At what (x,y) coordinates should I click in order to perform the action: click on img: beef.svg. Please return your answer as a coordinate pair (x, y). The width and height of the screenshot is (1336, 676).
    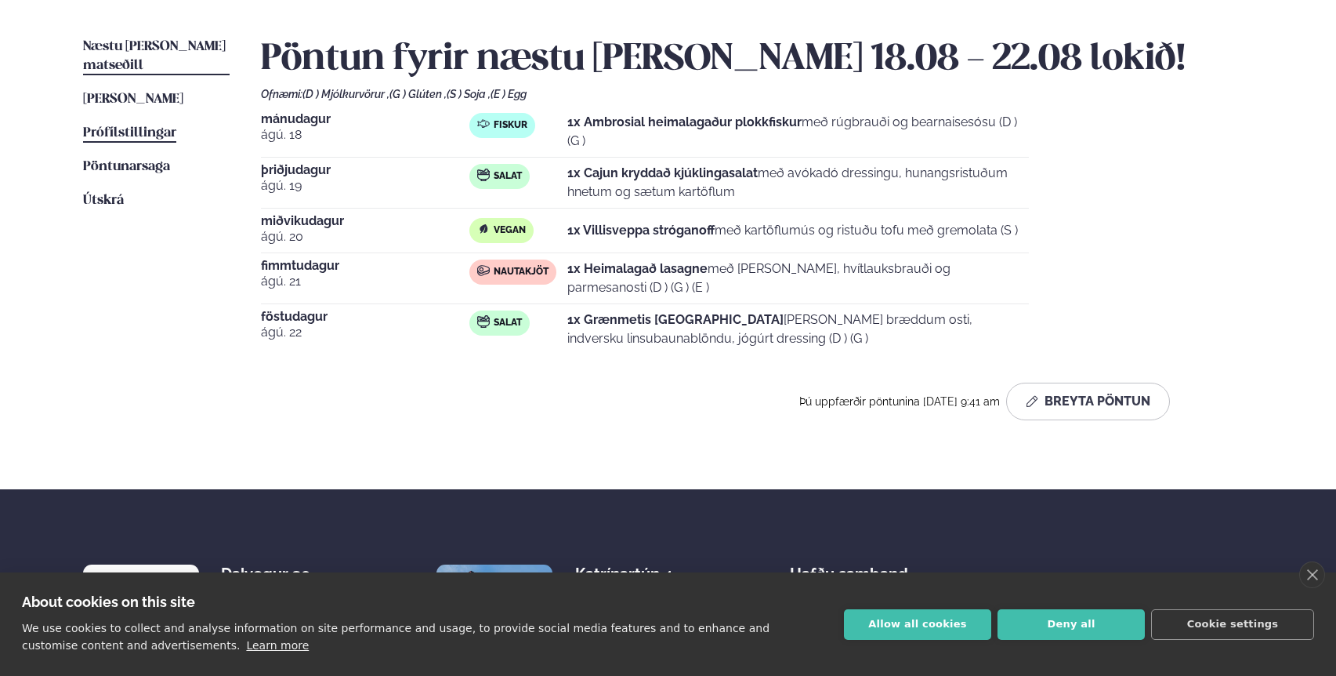
    Looking at the image, I should click on (484, 270).